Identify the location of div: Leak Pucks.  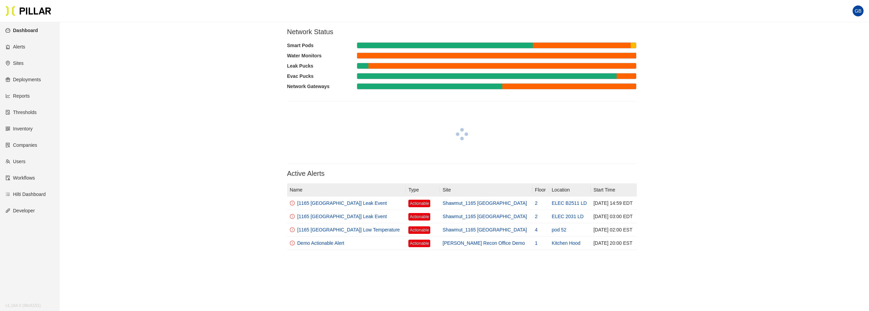
(322, 66).